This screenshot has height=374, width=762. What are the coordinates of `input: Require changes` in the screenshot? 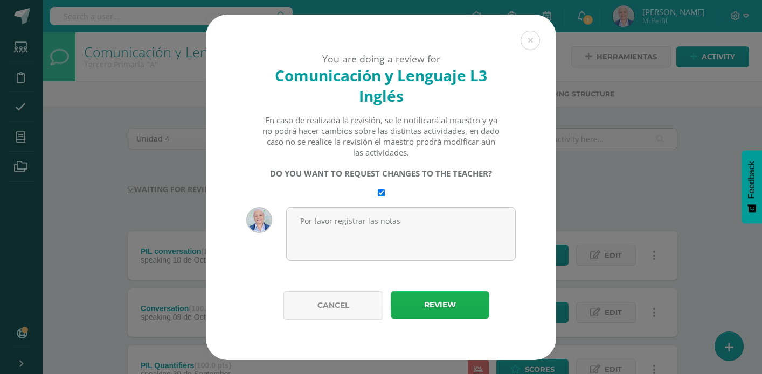 It's located at (381, 193).